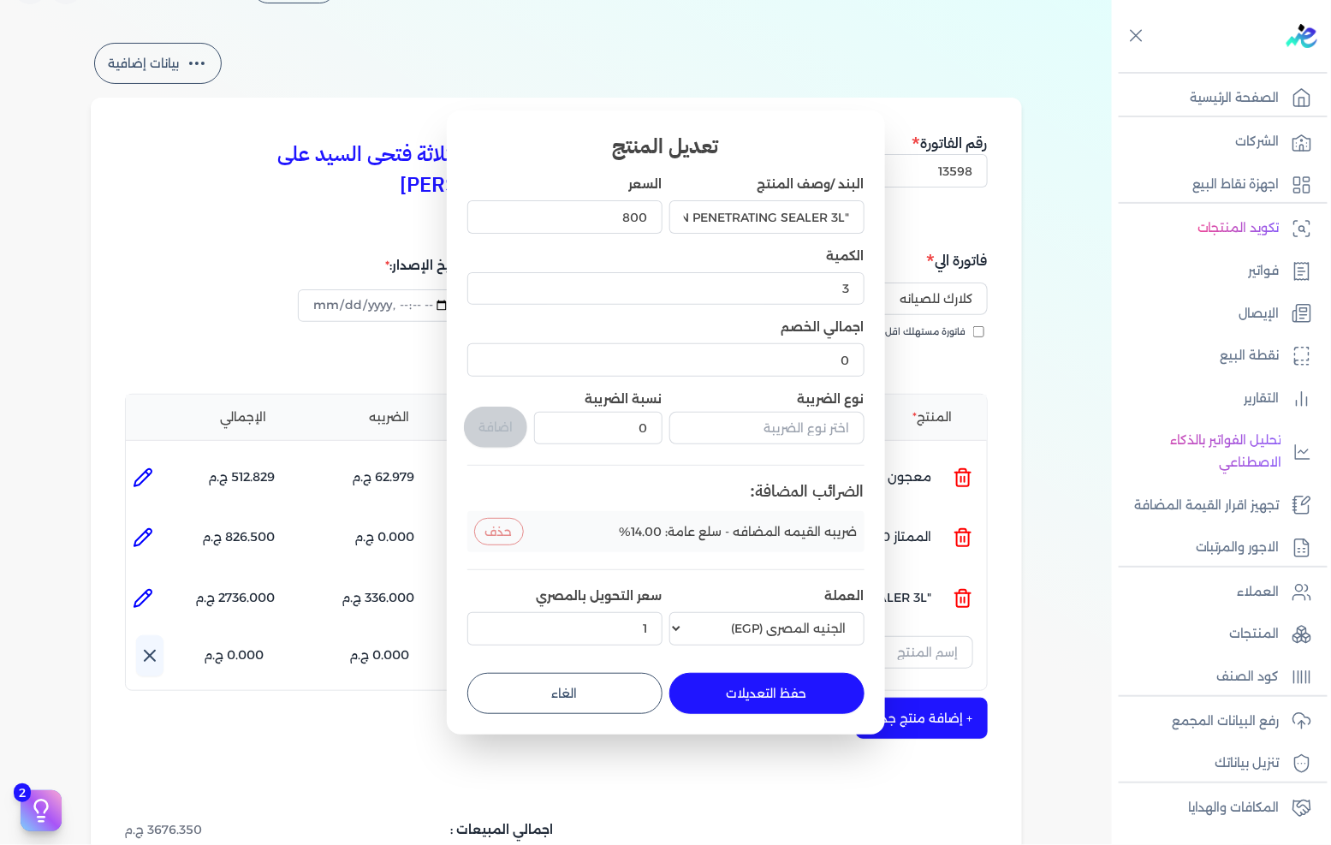 This screenshot has height=845, width=1331. What do you see at coordinates (565, 693) in the screenshot?
I see `button: الغاء` at bounding box center [565, 693].